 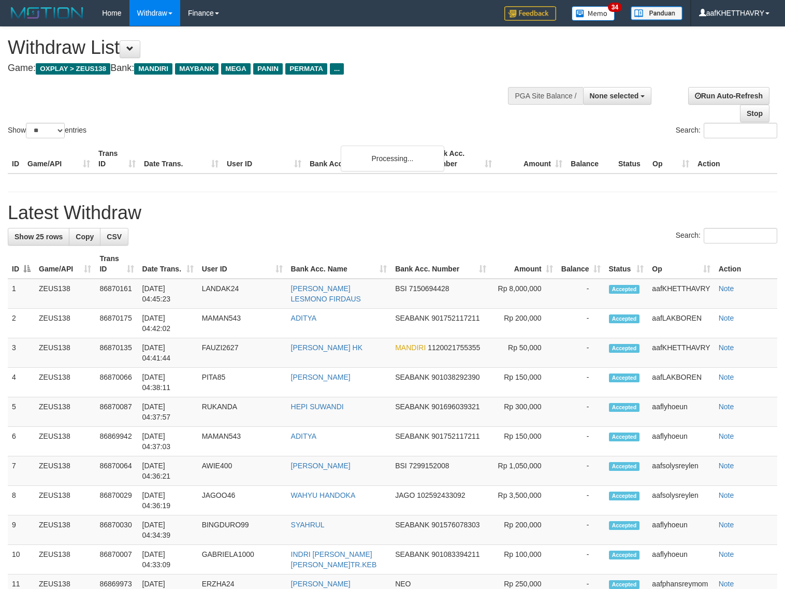 What do you see at coordinates (153, 69) in the screenshot?
I see `span: MANDIRI` at bounding box center [153, 69].